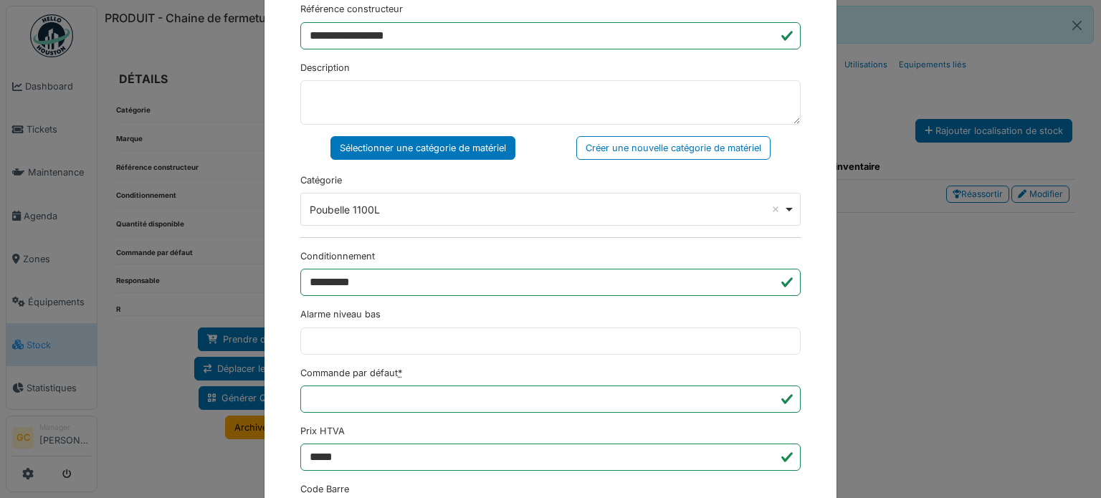  What do you see at coordinates (351, 9) in the screenshot?
I see `label: Référence constructeur` at bounding box center [351, 9].